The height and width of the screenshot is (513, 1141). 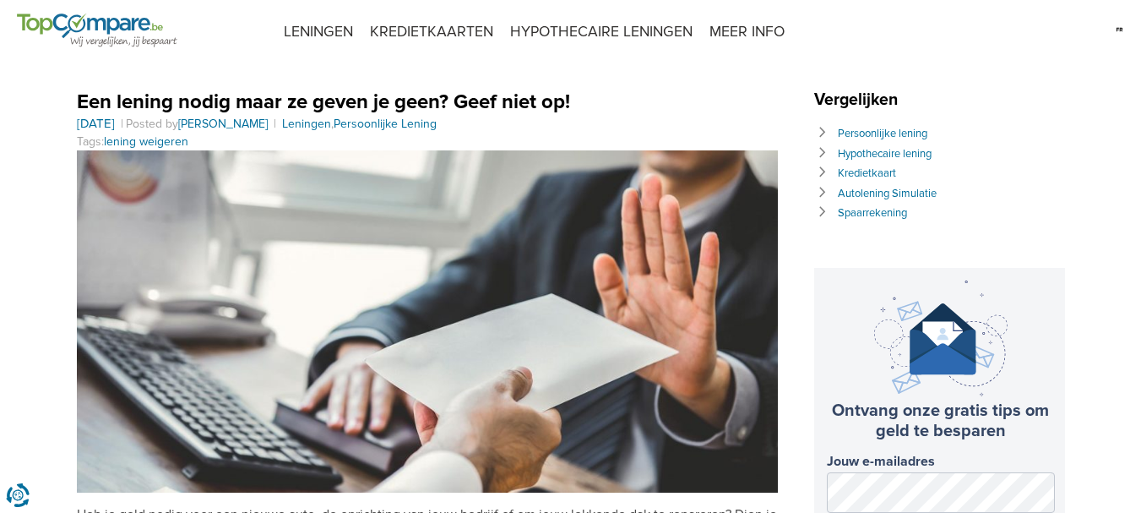 What do you see at coordinates (882, 133) in the screenshot?
I see `a: Persoonlijke lening` at bounding box center [882, 133].